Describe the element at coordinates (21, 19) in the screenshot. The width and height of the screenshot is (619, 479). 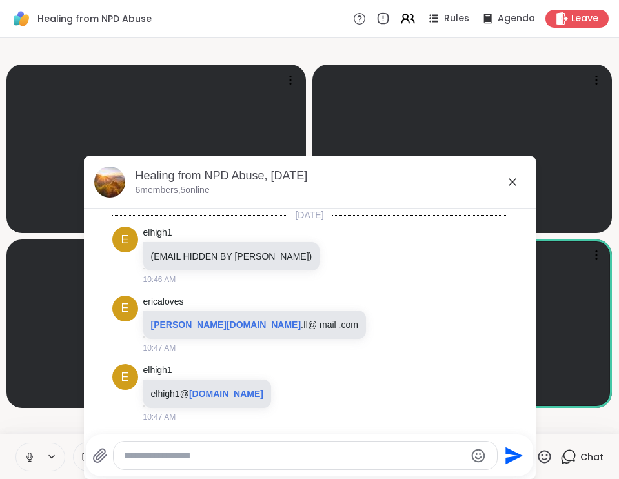
I see `img: ShareWell Logomark` at that location.